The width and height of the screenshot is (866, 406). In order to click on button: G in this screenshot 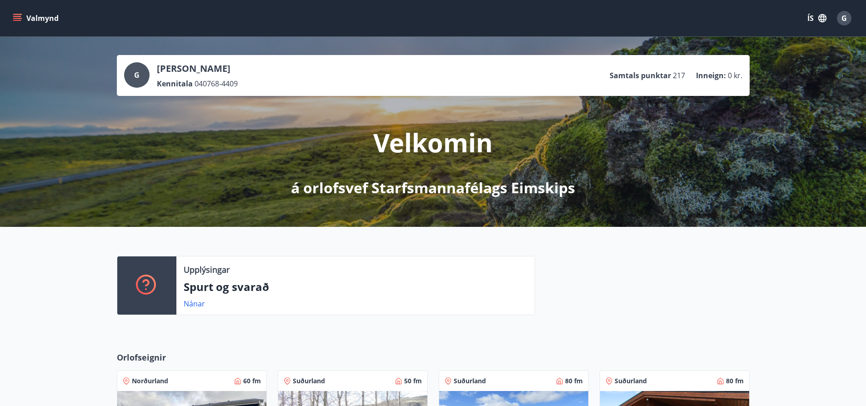, I will do `click(844, 18)`.